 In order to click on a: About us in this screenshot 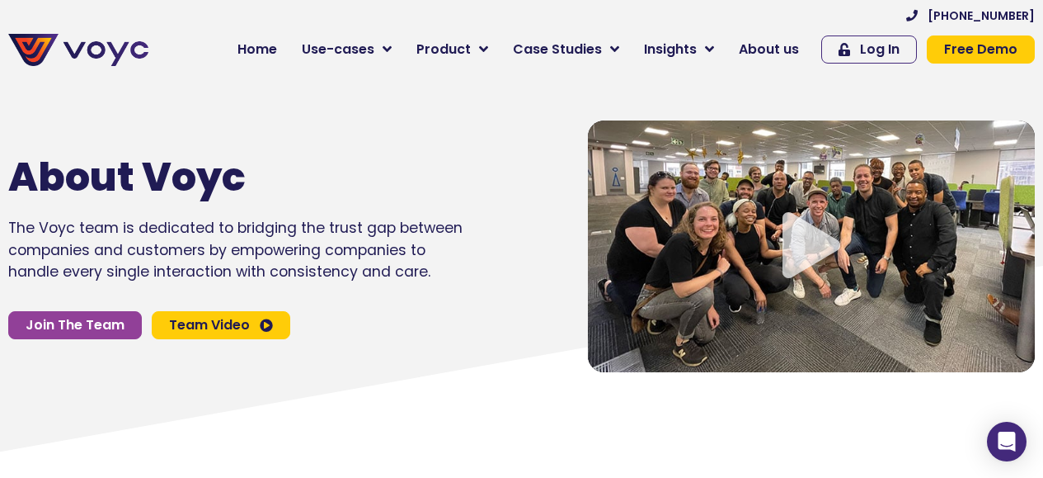, I will do `click(769, 49)`.